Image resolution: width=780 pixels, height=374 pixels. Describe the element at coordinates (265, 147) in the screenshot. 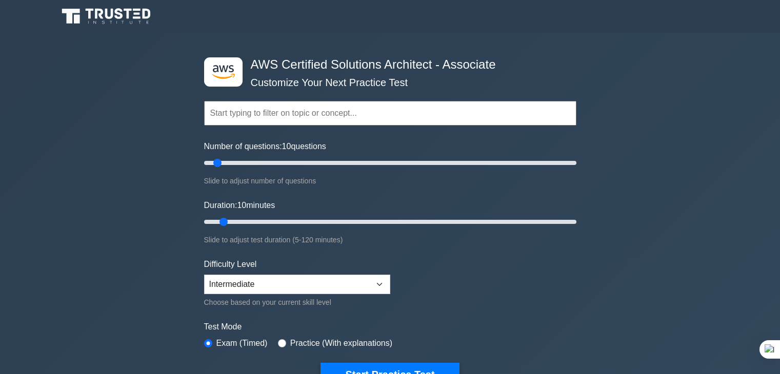

I see `label: Number of questions: questions` at that location.